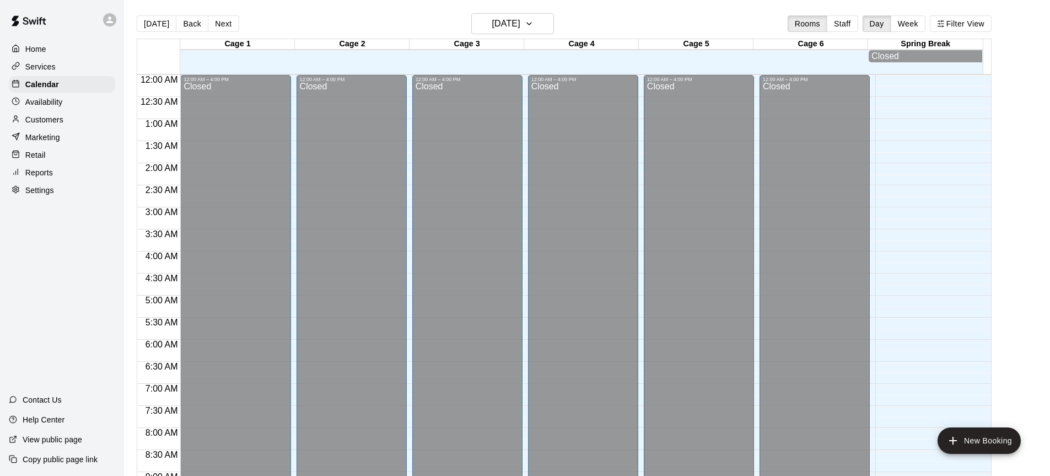  I want to click on span: 5:30 AM, so click(161, 322).